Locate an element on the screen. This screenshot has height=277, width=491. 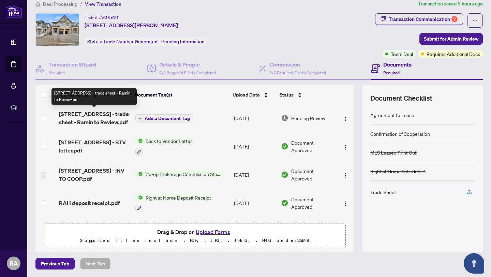
p: Supported files include .PDF, .JPG, .JPEG, .PNG under 25 MB is located at coordinates (195, 240).